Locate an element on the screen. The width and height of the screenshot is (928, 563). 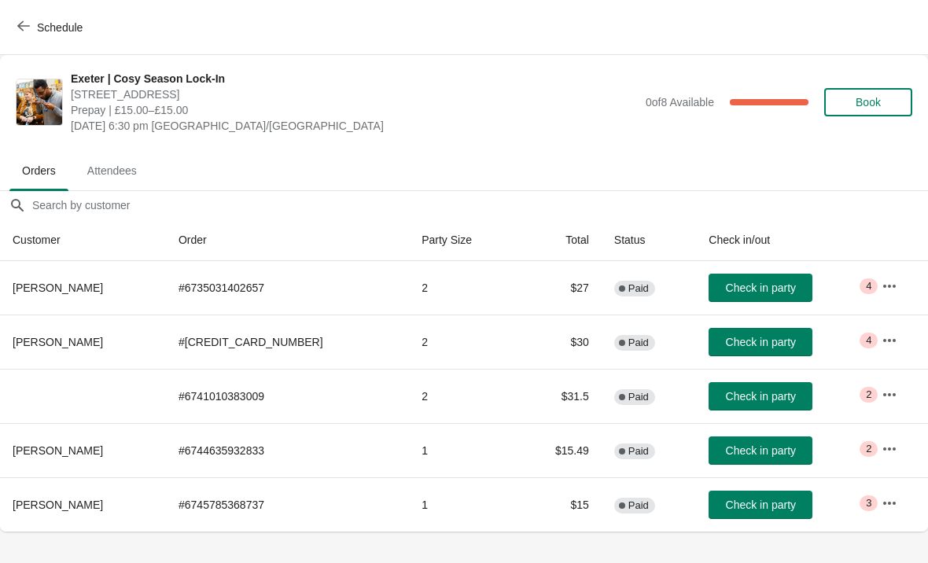
td: # 6744635932833 is located at coordinates (287, 450).